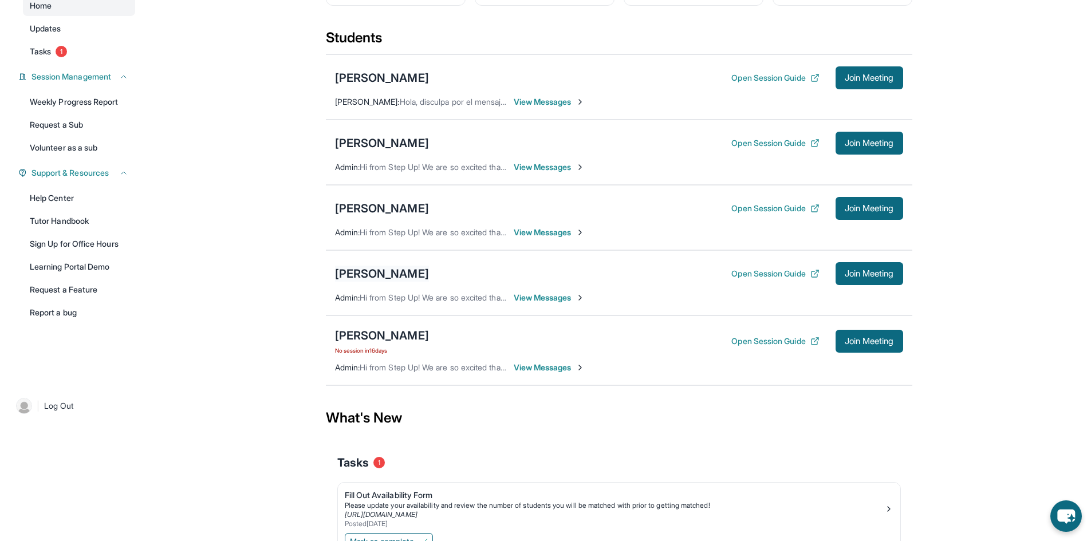 The width and height of the screenshot is (1091, 541). I want to click on a: Sign Up for Office Hours, so click(79, 244).